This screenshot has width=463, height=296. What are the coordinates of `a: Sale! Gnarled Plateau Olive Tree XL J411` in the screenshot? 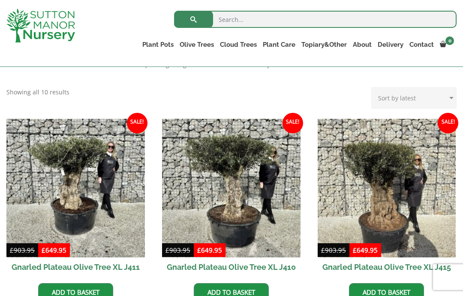 It's located at (76, 198).